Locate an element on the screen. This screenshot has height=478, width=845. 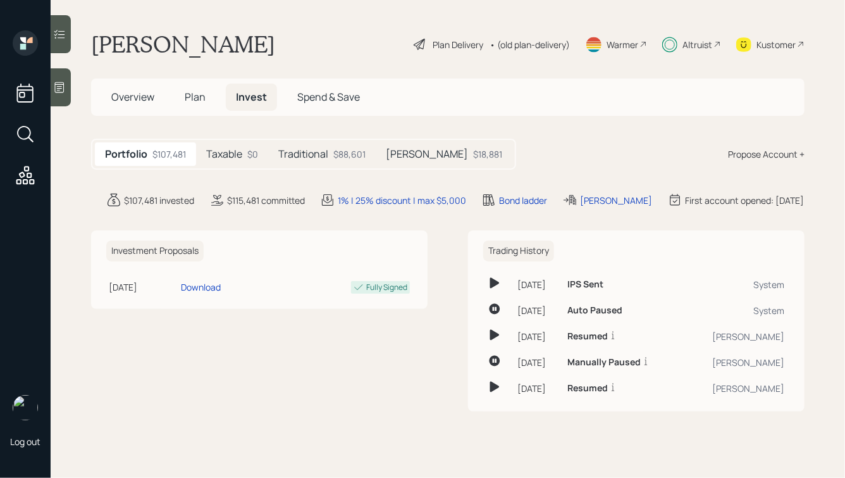
h6: IPS Sent is located at coordinates (585, 284).